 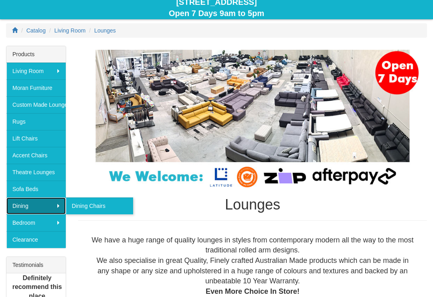 I want to click on a: Lounges, so click(x=105, y=30).